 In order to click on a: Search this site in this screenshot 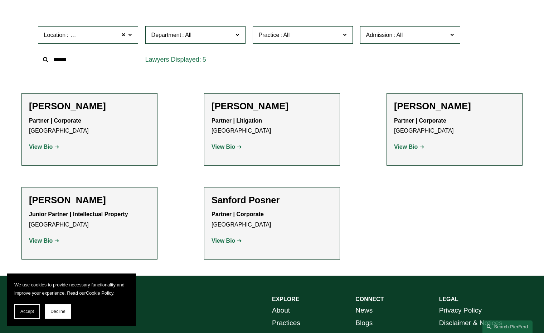, I will do `click(508, 326)`.